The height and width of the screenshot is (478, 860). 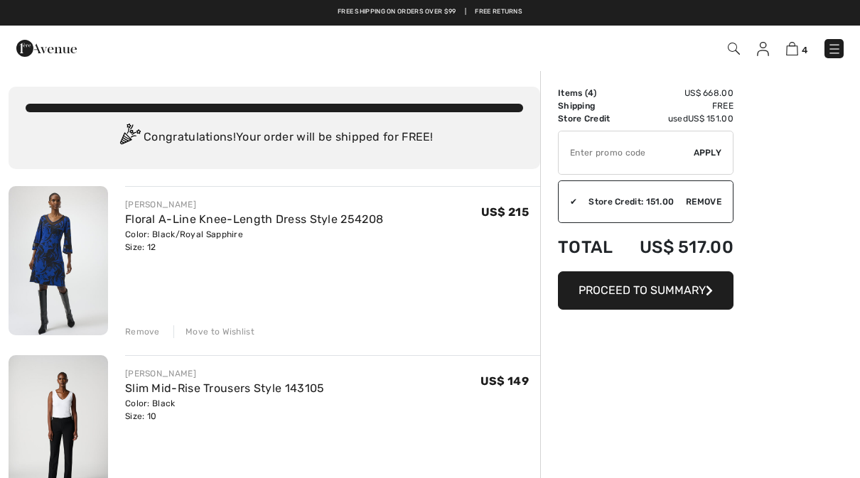 What do you see at coordinates (762, 49) in the screenshot?
I see `img: My Info` at bounding box center [762, 49].